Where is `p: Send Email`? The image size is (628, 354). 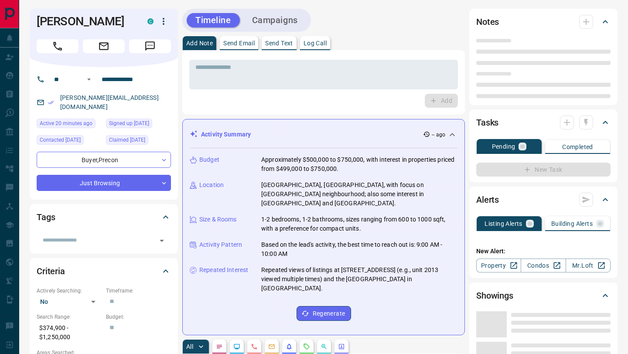
p: Send Email is located at coordinates (239, 43).